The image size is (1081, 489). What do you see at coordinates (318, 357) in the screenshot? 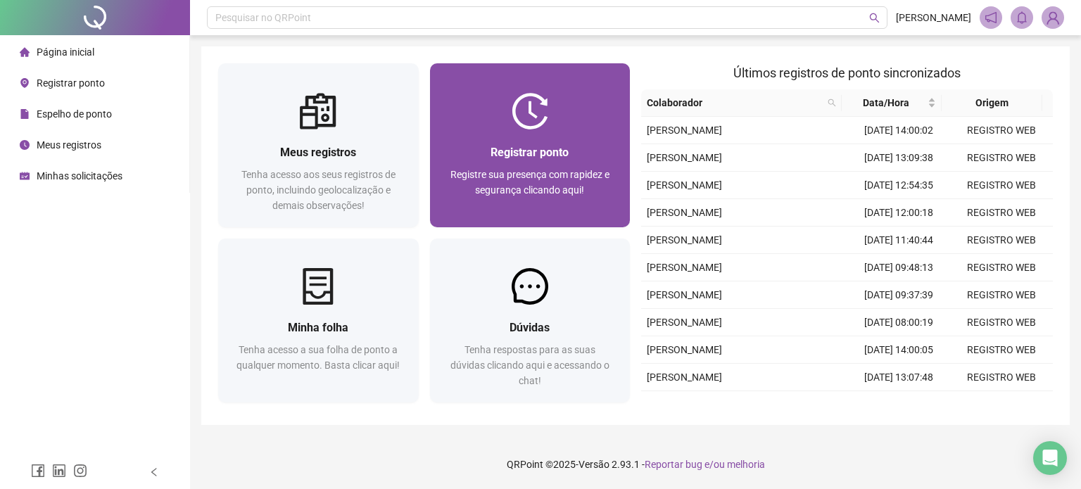
I see `span: Tenha acesso a sua folha de ponto a qualquer momento. Basta clicar aqui!` at bounding box center [318, 357].